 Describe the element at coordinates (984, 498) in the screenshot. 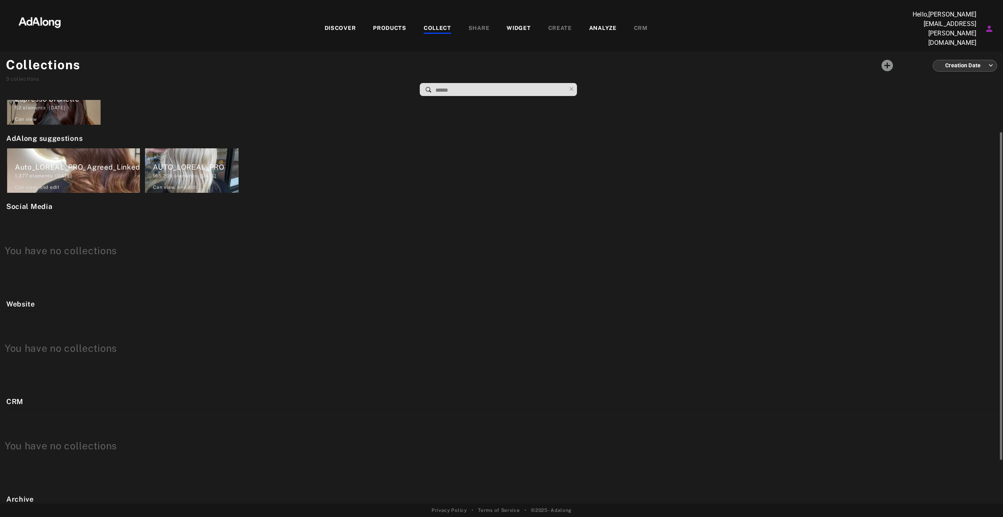

I see `div: Widget de chat` at that location.